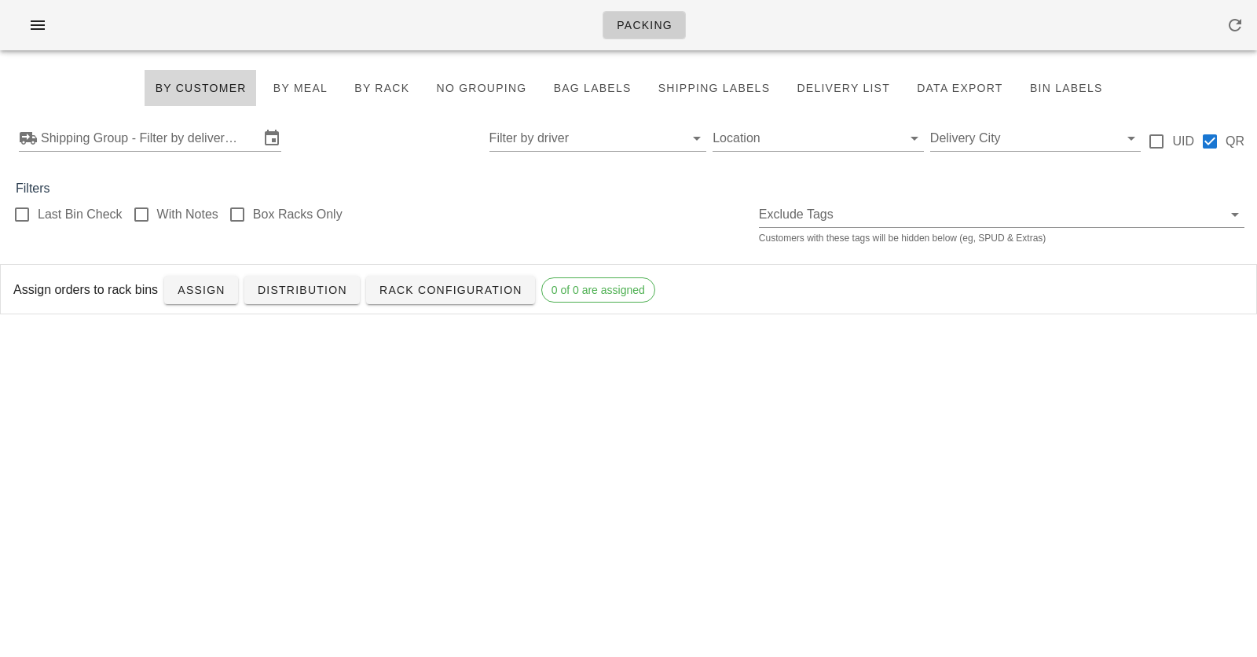  I want to click on a: Rack Configuration, so click(450, 290).